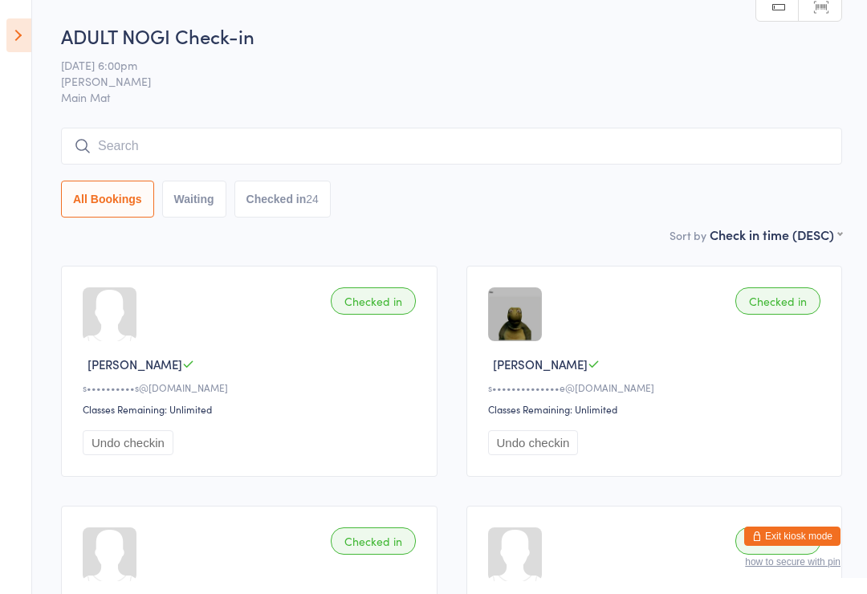  What do you see at coordinates (514, 314) in the screenshot?
I see `img: image1727328064.png` at bounding box center [514, 314].